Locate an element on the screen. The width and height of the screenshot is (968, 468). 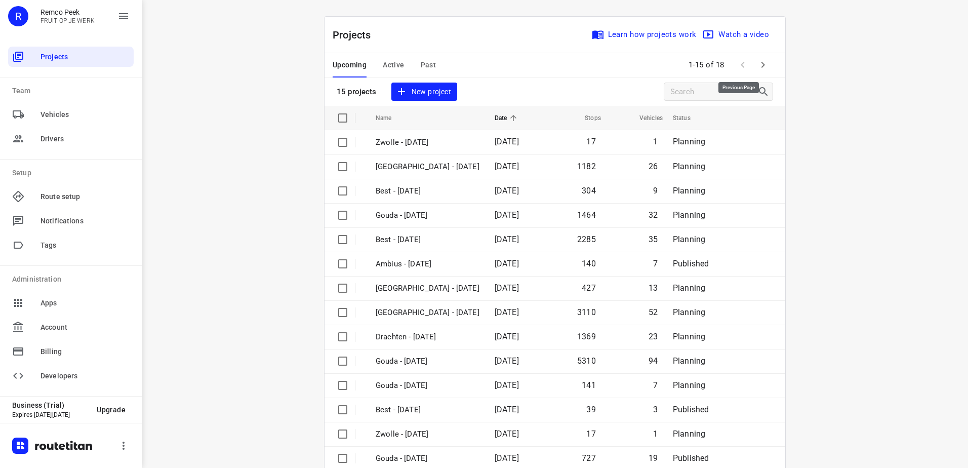
div: Search is located at coordinates (765, 92).